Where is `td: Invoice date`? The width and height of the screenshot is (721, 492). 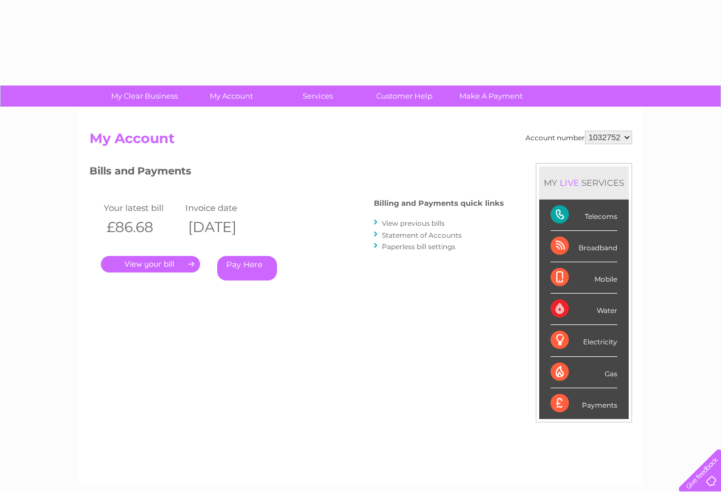
td: Invoice date is located at coordinates (223, 207).